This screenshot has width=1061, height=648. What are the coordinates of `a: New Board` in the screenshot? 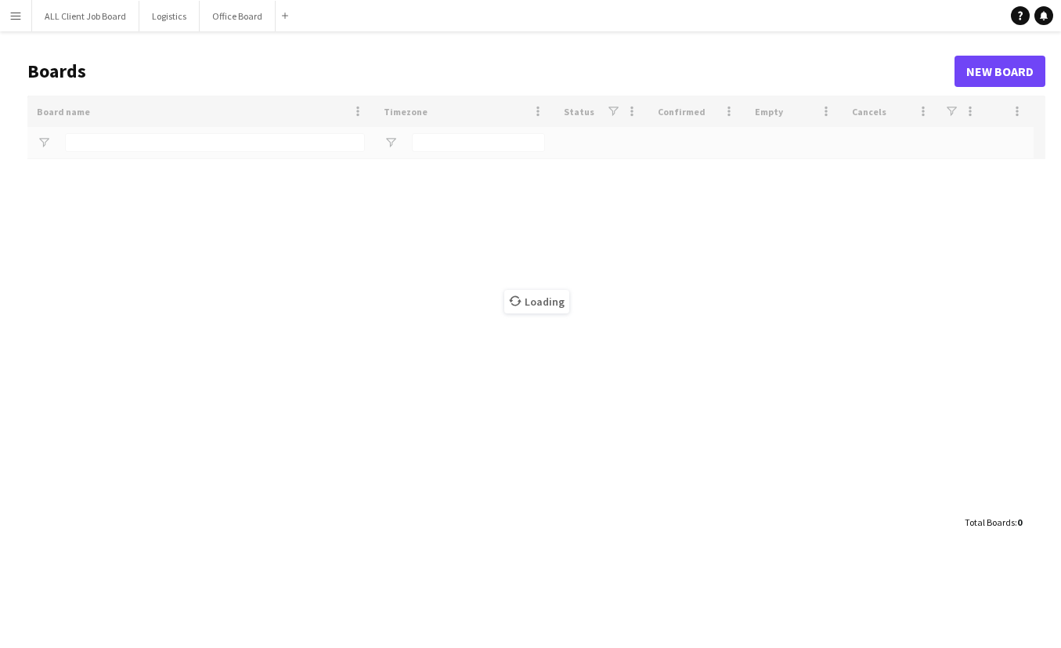 It's located at (1000, 71).